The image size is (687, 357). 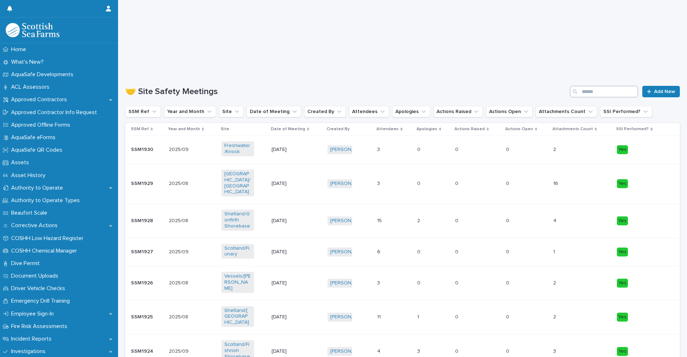 What do you see at coordinates (411, 112) in the screenshot?
I see `button: Apologies` at bounding box center [411, 112].